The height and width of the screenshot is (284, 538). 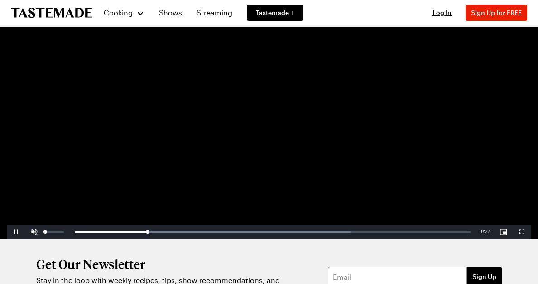 What do you see at coordinates (484, 276) in the screenshot?
I see `span: Sign Up` at bounding box center [484, 276].